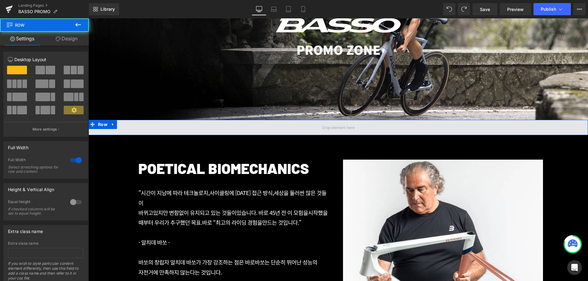  Describe the element at coordinates (57, 194) in the screenshot. I see `span: 바뀌고` at that location.